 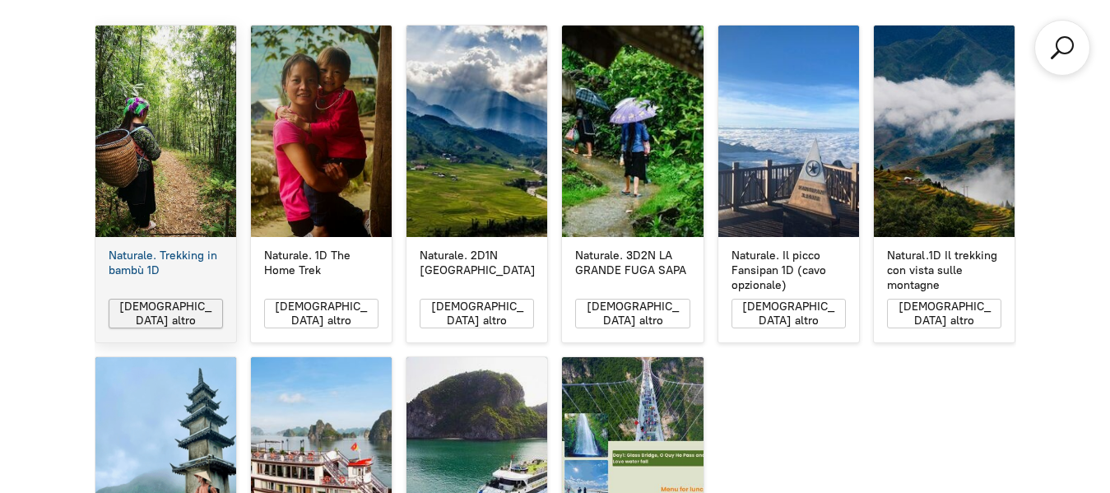 I want to click on font: Naturale. Trekking in bambù 1D, so click(x=163, y=263).